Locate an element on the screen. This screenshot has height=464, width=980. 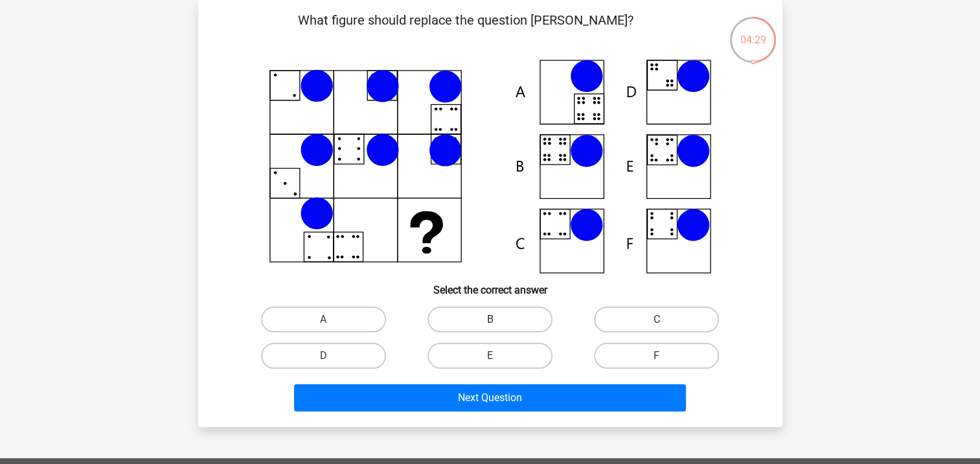
label: F is located at coordinates (656, 356).